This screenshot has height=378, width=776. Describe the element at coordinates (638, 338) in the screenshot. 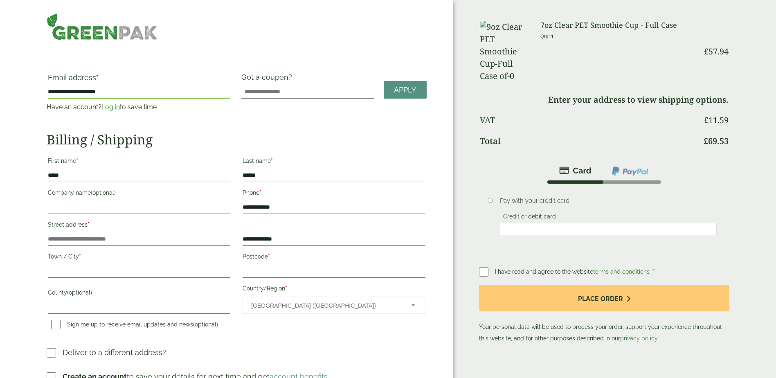

I see `a: privacy policy` at that location.